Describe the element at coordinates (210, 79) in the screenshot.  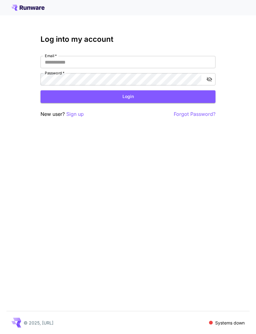
I see `button: toggle password visibility` at that location.